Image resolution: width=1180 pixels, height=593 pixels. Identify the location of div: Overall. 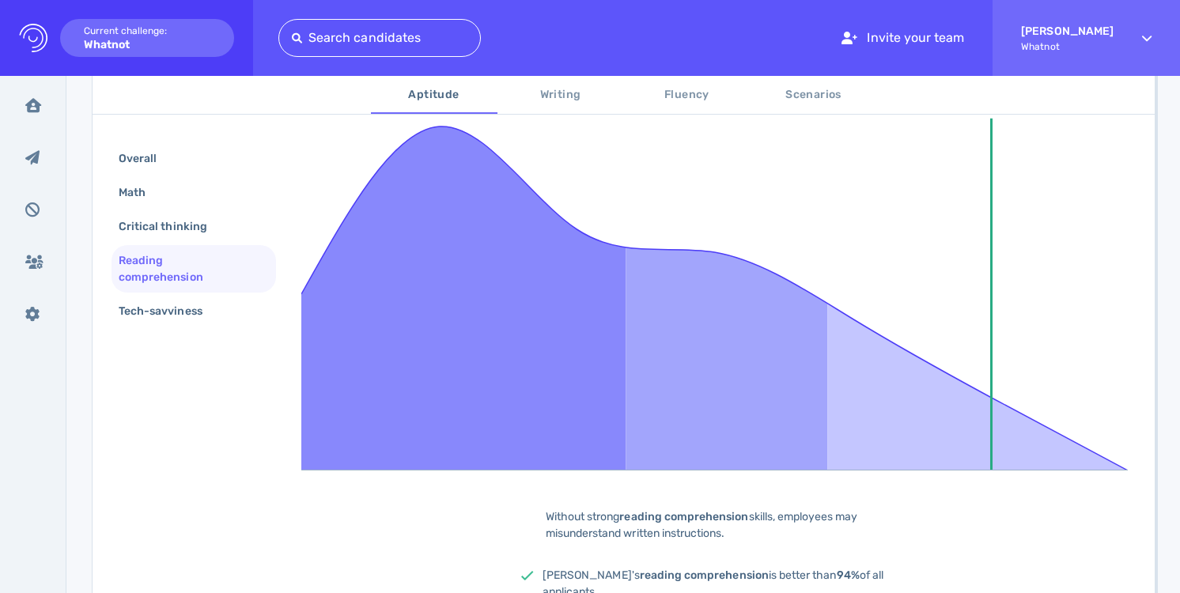
(146, 158).